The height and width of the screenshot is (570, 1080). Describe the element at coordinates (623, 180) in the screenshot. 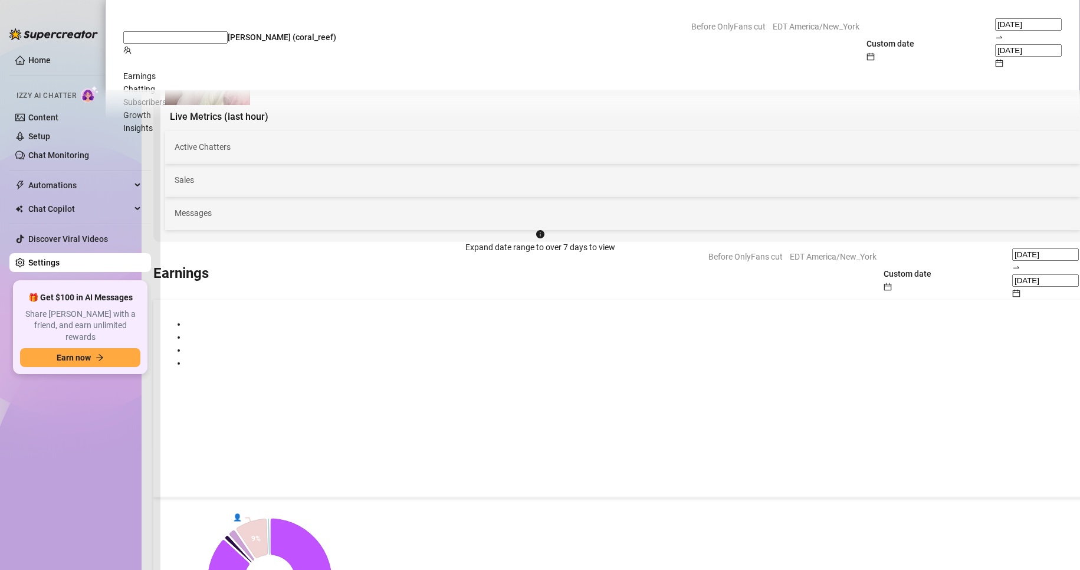

I see `span: Sales` at that location.